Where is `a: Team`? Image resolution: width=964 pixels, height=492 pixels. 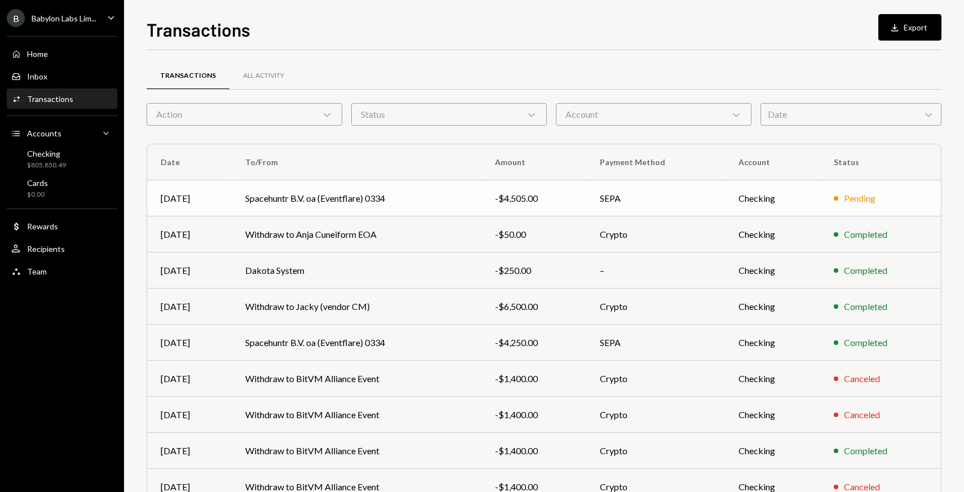
a: Team is located at coordinates (62, 271).